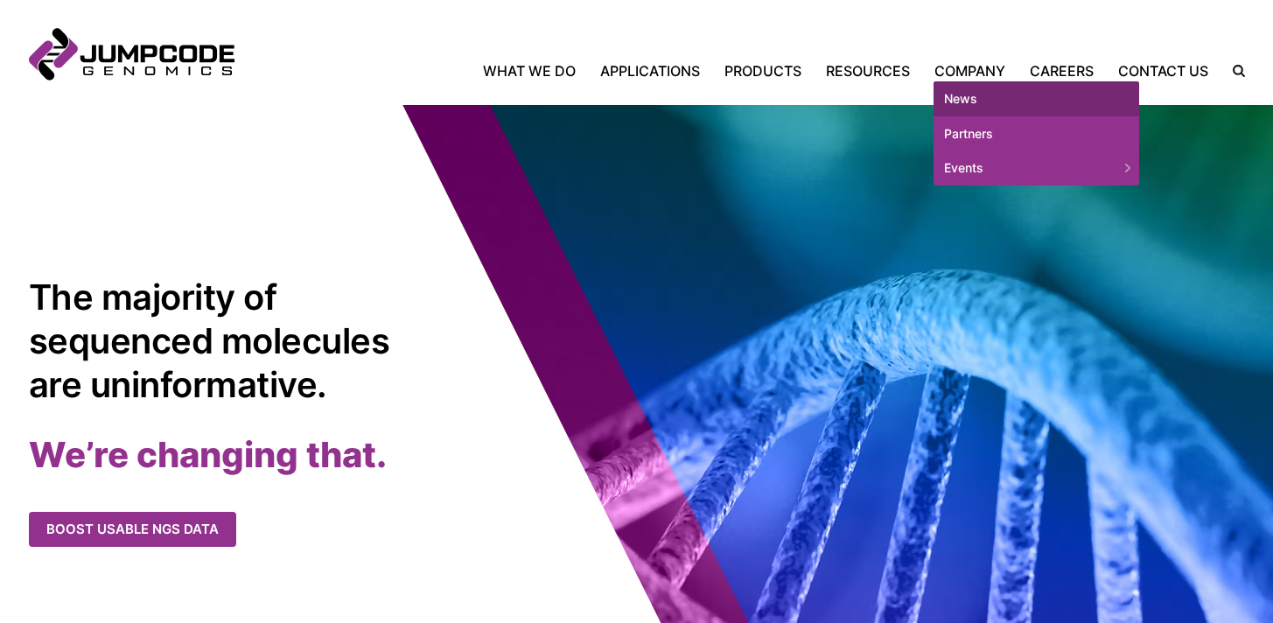  I want to click on a: Boost usable NGS data, so click(132, 529).